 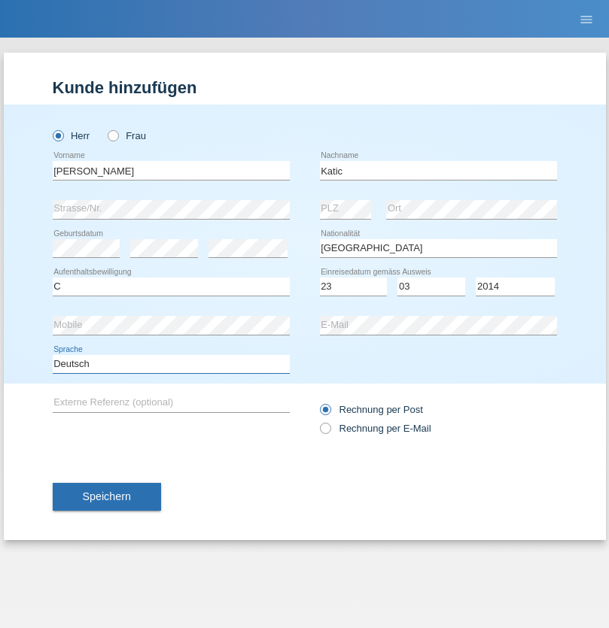 What do you see at coordinates (107, 497) in the screenshot?
I see `span: Speichern` at bounding box center [107, 497].